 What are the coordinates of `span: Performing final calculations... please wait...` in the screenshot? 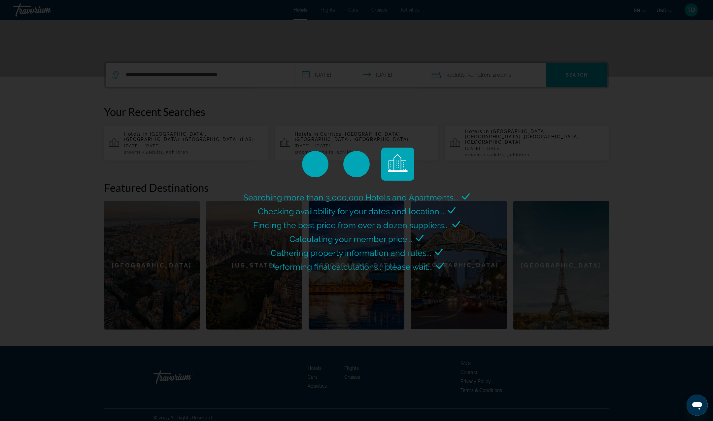 It's located at (351, 267).